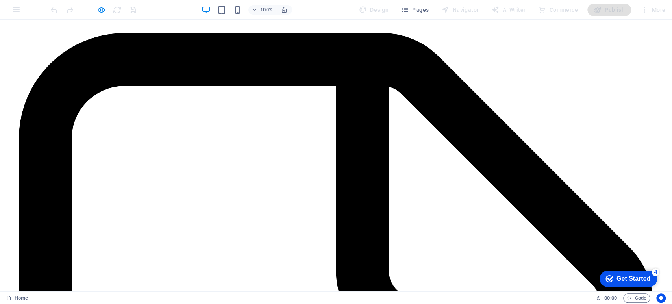 This screenshot has height=304, width=672. Describe the element at coordinates (415, 10) in the screenshot. I see `span: Pages` at that location.